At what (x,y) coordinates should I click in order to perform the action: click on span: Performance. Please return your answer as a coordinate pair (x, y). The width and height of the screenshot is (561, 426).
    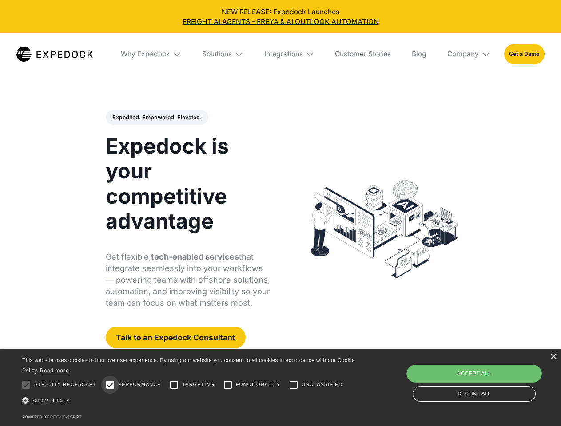
    Looking at the image, I should click on (139, 385).